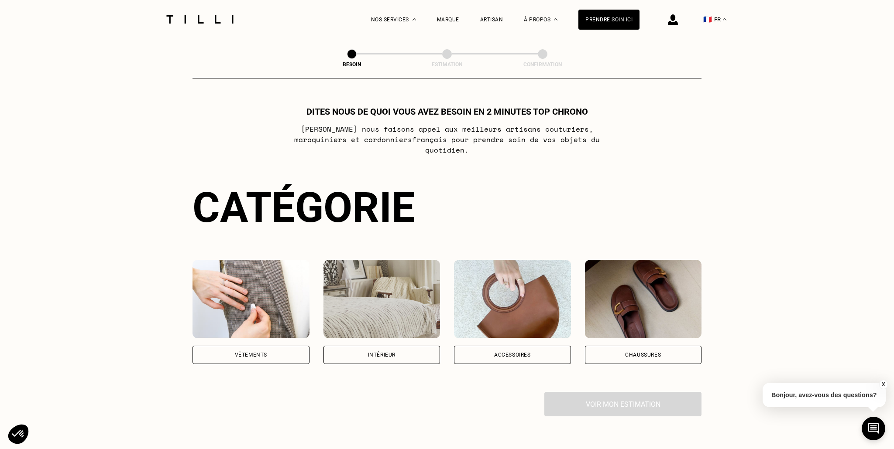  Describe the element at coordinates (448, 20) in the screenshot. I see `a: Marque` at that location.